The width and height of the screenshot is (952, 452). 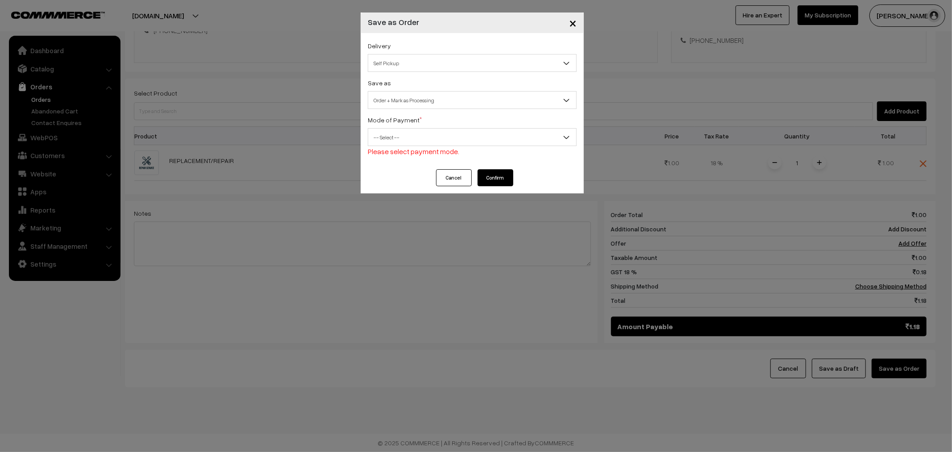 I want to click on button: Close, so click(x=573, y=23).